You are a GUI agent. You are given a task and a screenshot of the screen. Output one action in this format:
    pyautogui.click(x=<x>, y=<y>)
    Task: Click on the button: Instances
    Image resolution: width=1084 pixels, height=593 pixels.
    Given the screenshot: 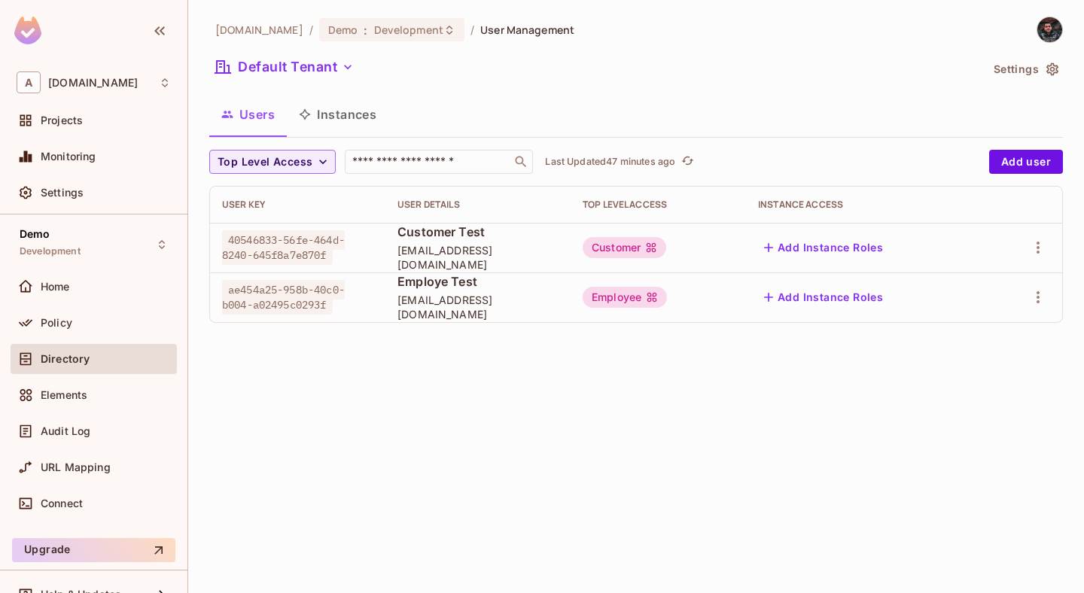 What is the action you would take?
    pyautogui.click(x=337, y=114)
    